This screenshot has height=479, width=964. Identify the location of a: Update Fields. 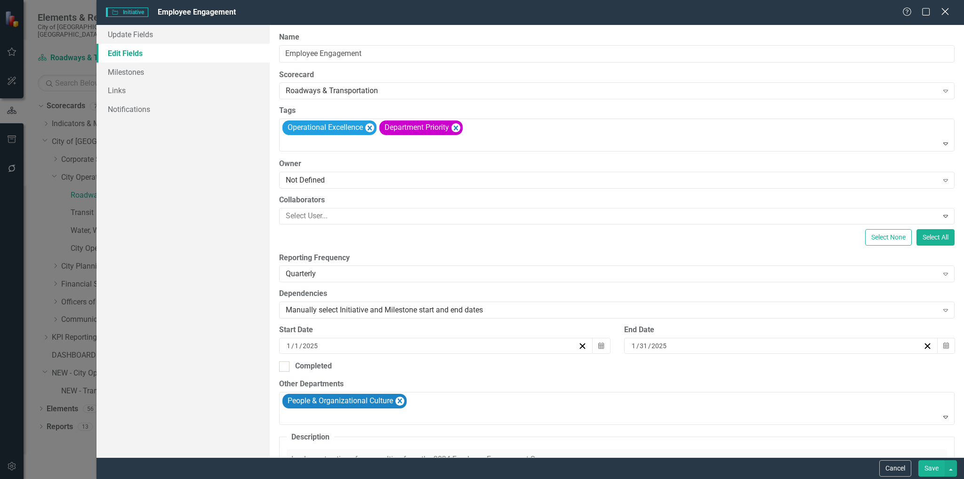
(183, 34).